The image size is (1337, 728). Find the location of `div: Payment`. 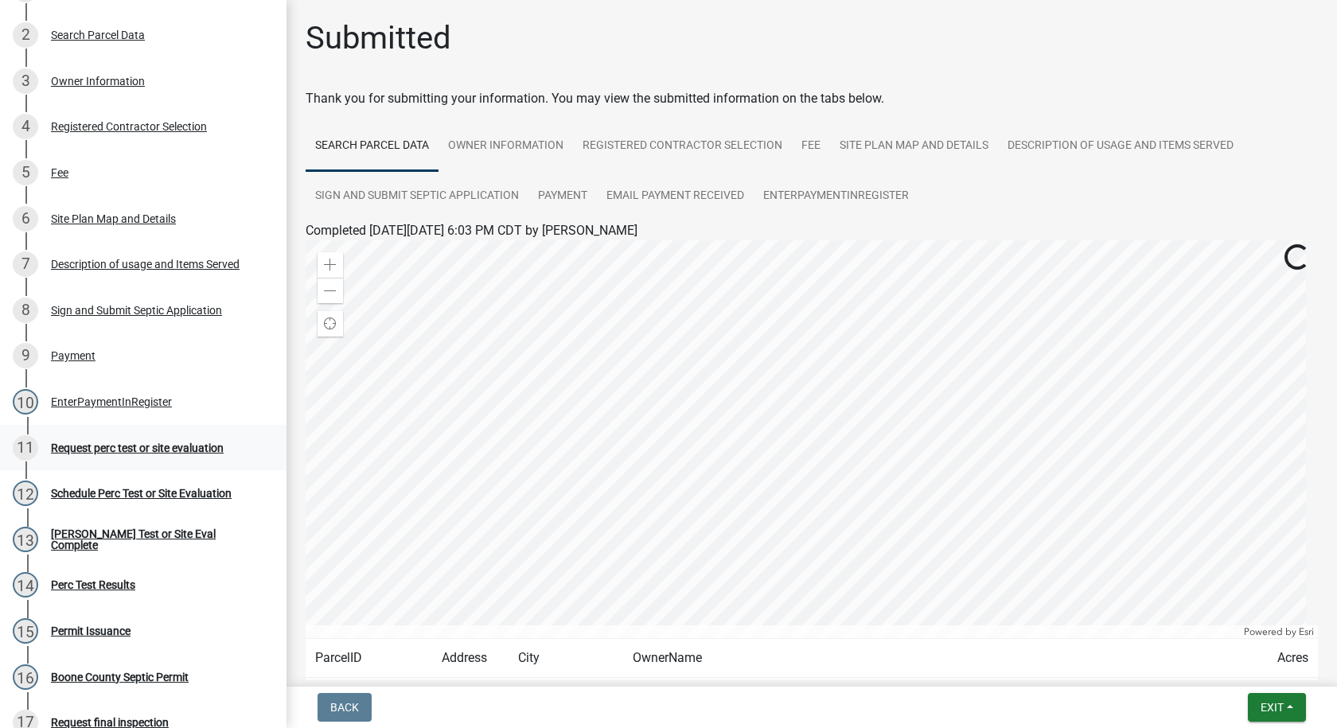

div: Payment is located at coordinates (73, 356).